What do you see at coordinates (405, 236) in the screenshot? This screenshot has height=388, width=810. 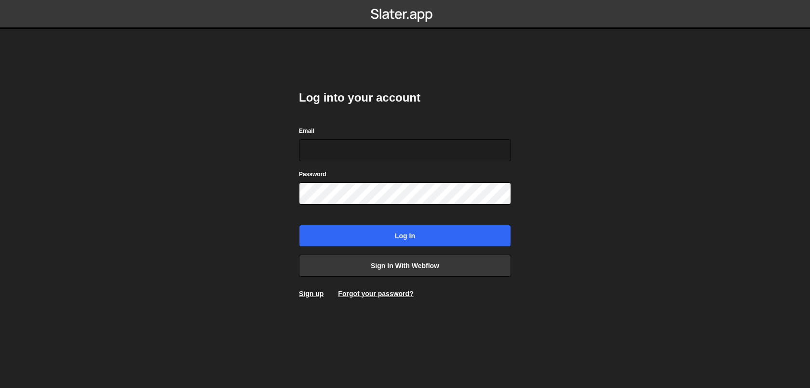 I see `input: Log in` at bounding box center [405, 236].